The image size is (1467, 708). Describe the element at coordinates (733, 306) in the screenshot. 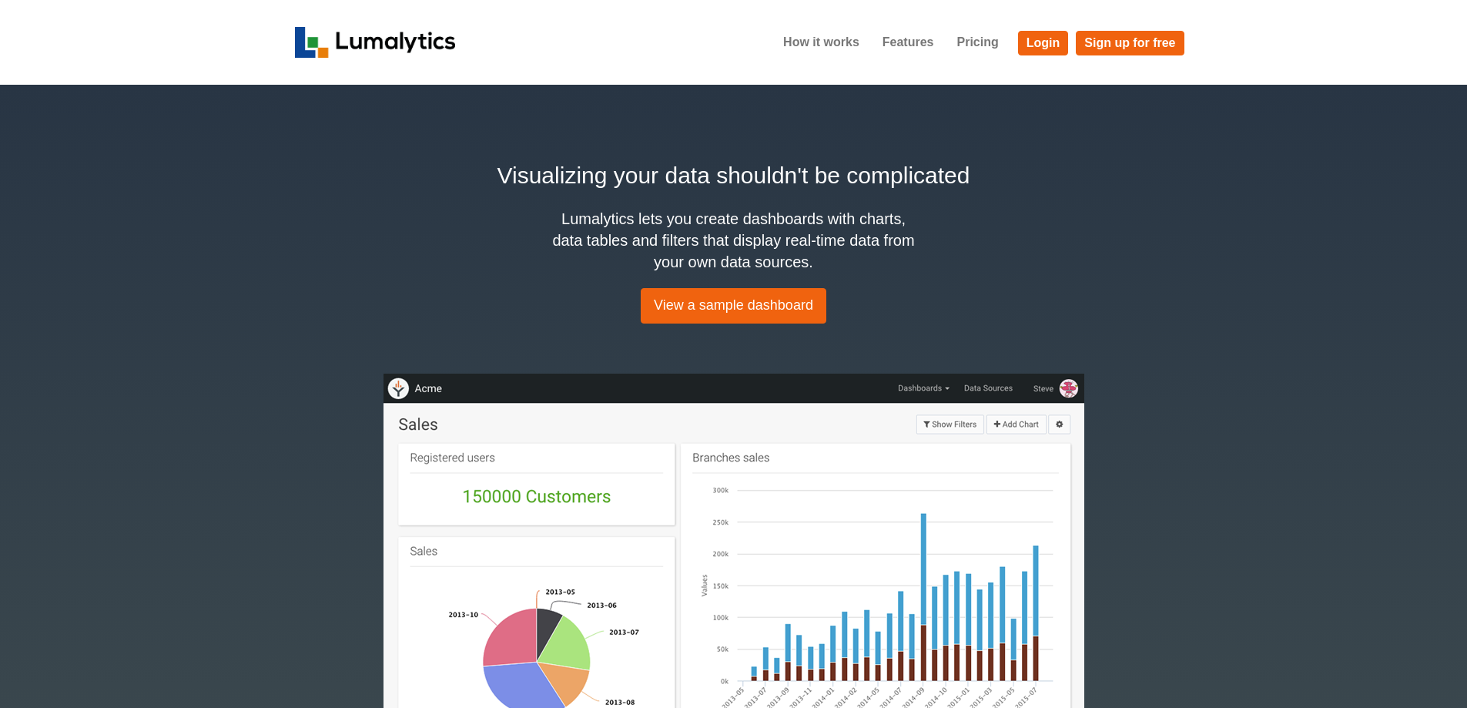

I see `a: View a sample dashboard` at that location.